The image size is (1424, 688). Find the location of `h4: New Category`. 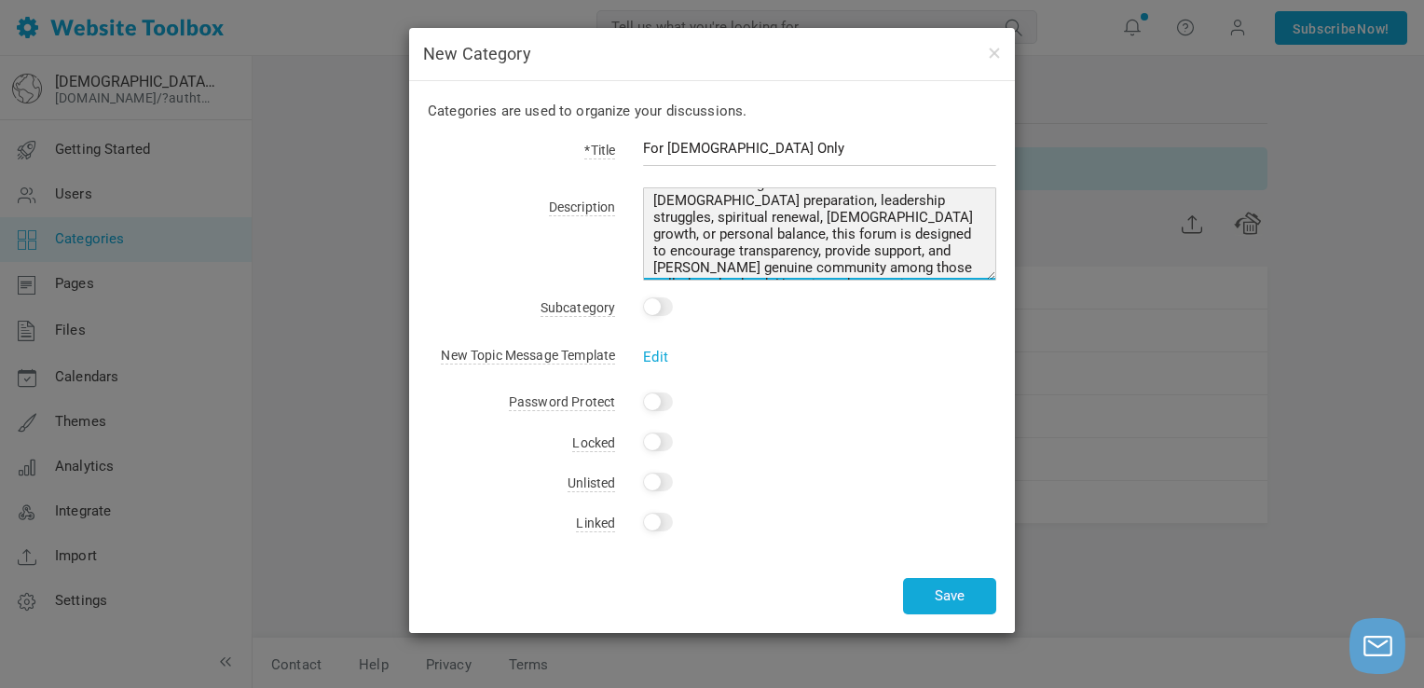

h4: New Category is located at coordinates (712, 54).